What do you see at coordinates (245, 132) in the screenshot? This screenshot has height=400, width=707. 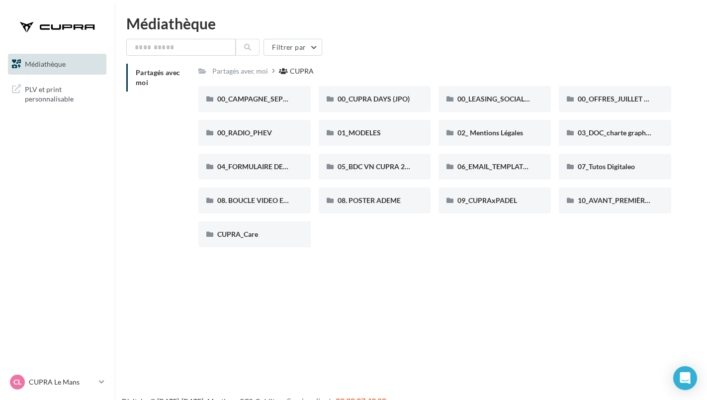 I see `span: 00_RADIO_PHEV` at bounding box center [245, 132].